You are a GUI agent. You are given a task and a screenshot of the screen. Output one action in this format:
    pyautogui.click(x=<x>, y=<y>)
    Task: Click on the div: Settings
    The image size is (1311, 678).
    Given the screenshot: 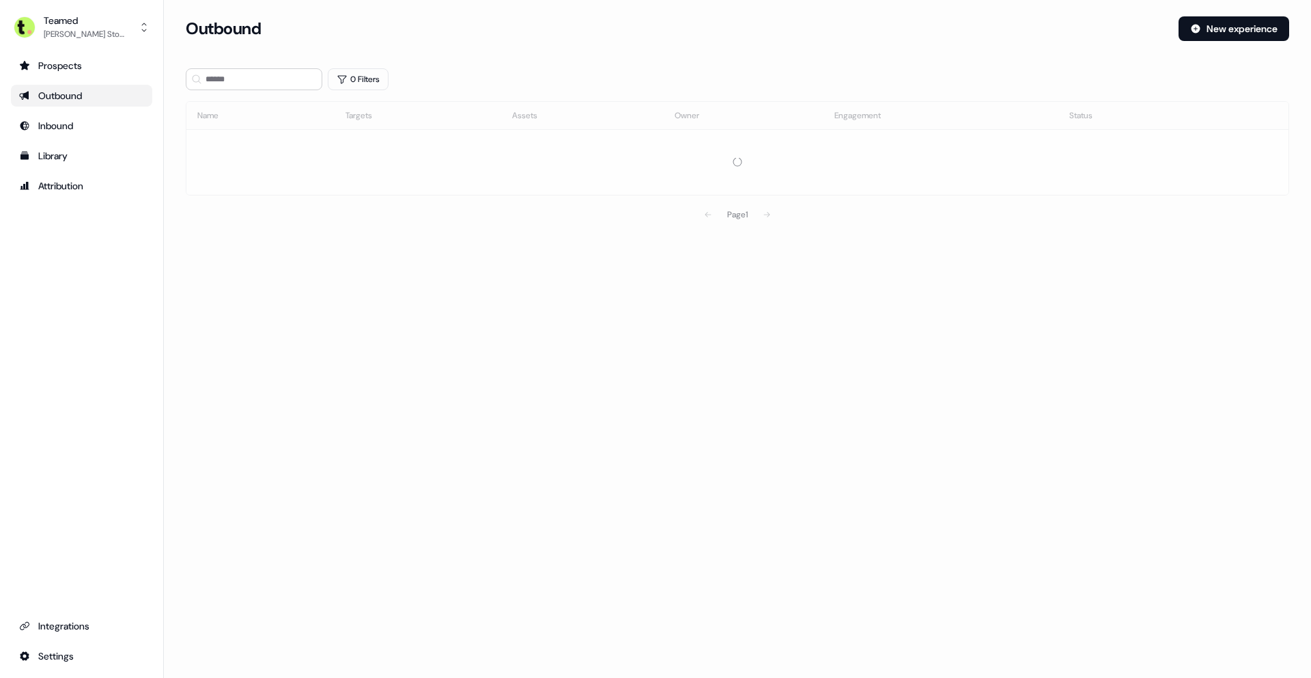 What is the action you would take?
    pyautogui.click(x=81, y=656)
    